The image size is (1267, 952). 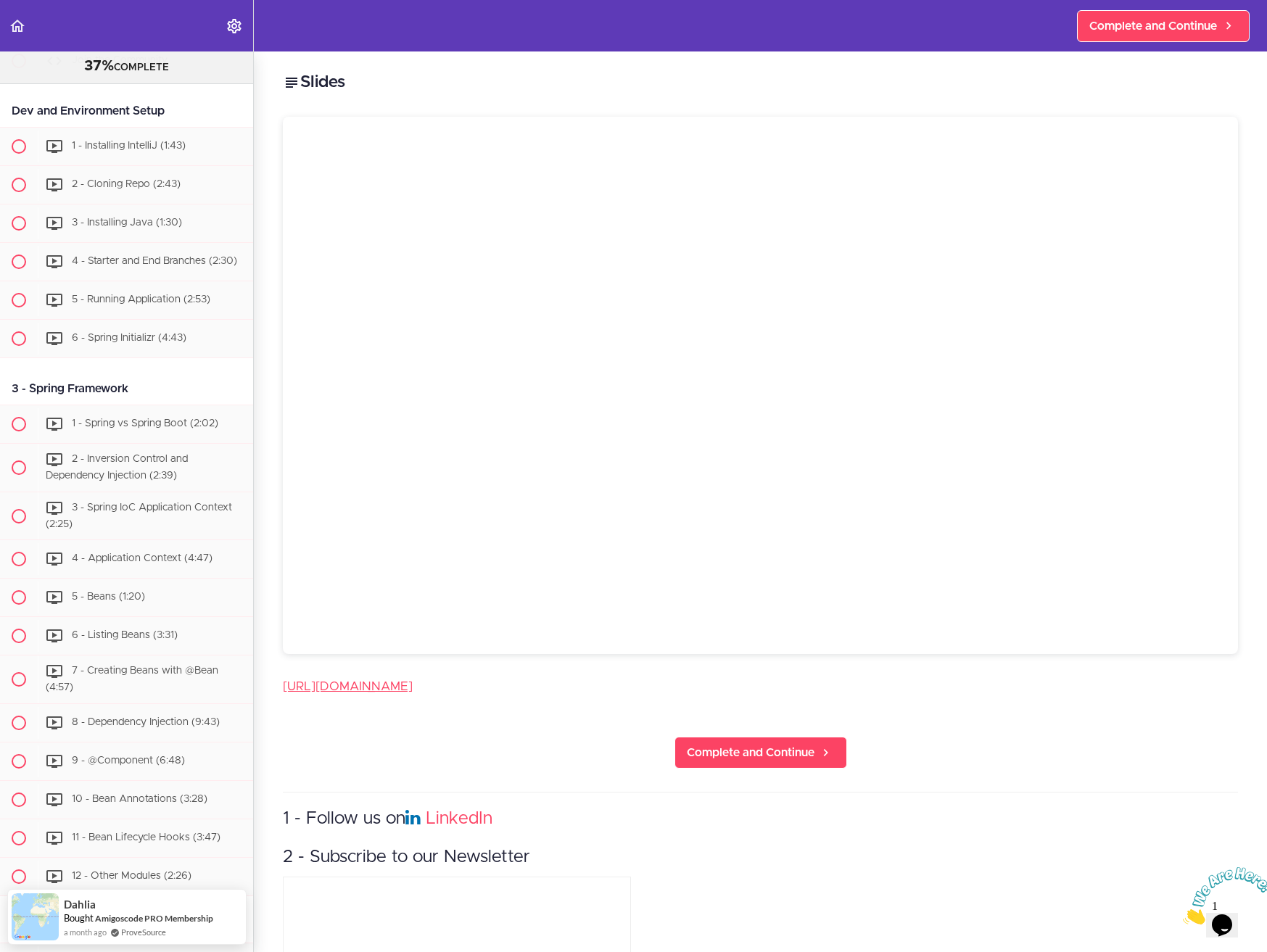 What do you see at coordinates (35, 916) in the screenshot?
I see `img: provesource social proof notification image` at bounding box center [35, 916].